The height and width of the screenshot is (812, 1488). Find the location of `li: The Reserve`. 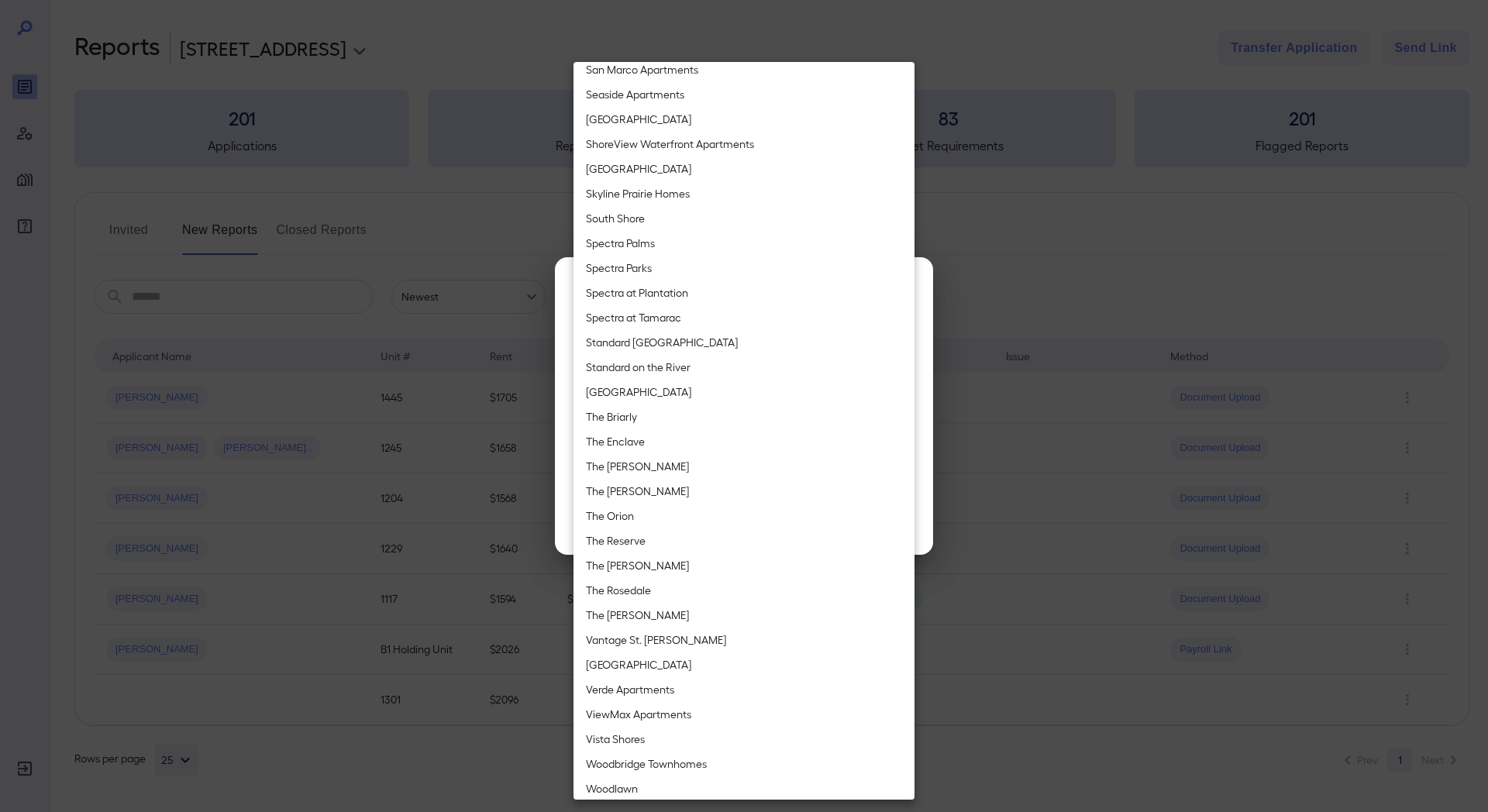

li: The Reserve is located at coordinates (744, 541).